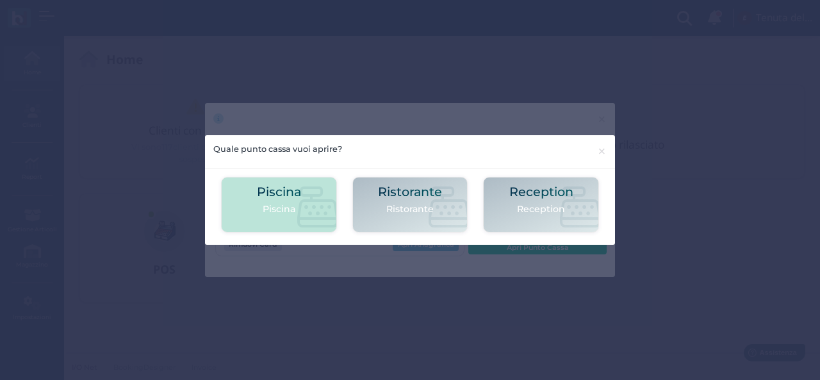 This screenshot has width=820, height=380. I want to click on h5: Quale punto cassa vuoi aprire?, so click(278, 149).